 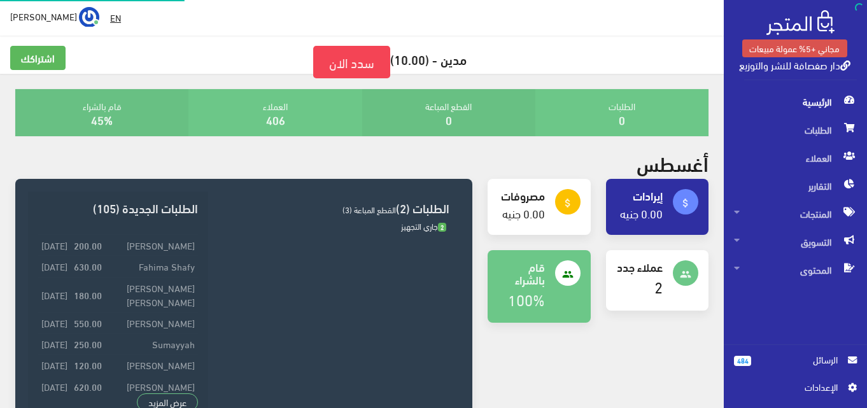 What do you see at coordinates (795, 390) in the screenshot?
I see `a: اﻹعدادات` at bounding box center [795, 390].